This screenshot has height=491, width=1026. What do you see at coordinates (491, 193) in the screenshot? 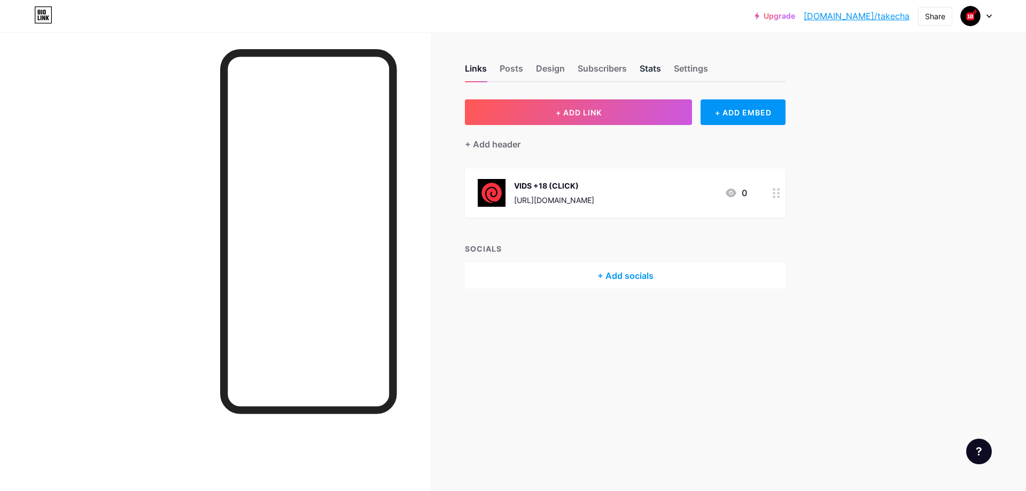
I see `img: VIDS +18 (CLICK)` at bounding box center [491, 193].